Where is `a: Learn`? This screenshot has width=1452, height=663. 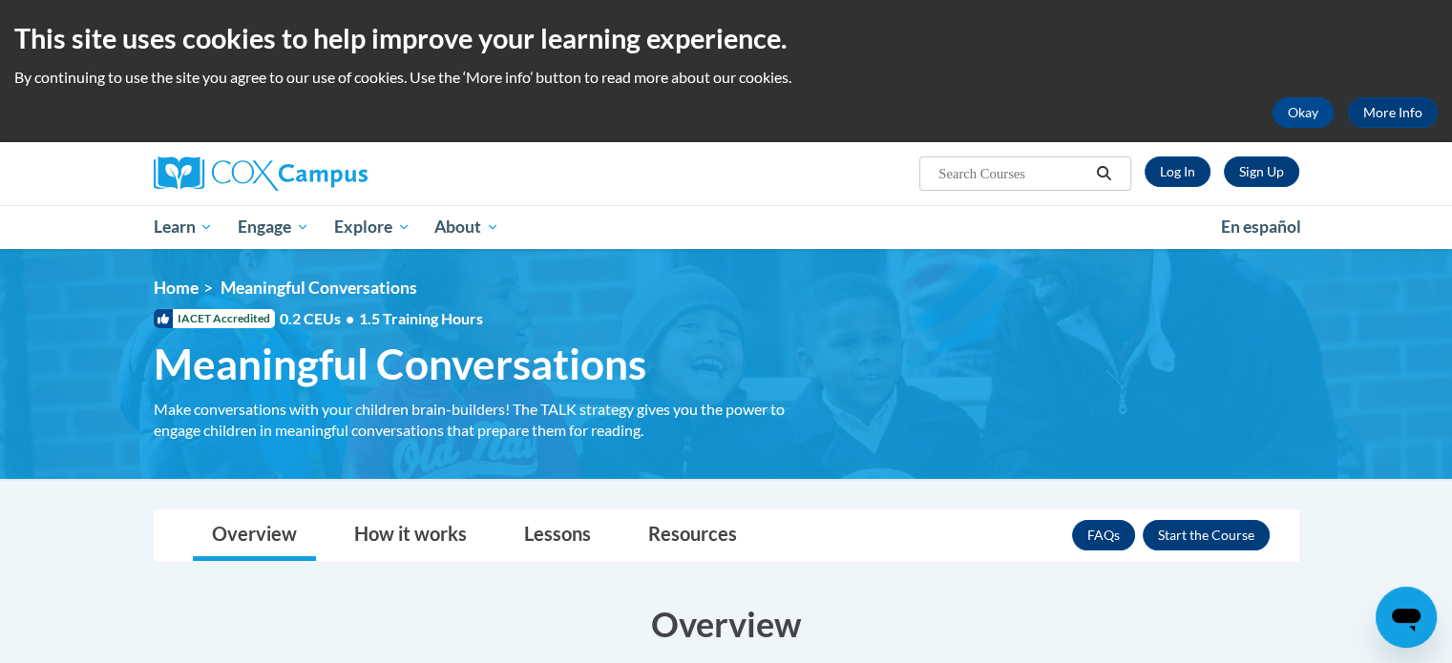 a: Learn is located at coordinates (183, 227).